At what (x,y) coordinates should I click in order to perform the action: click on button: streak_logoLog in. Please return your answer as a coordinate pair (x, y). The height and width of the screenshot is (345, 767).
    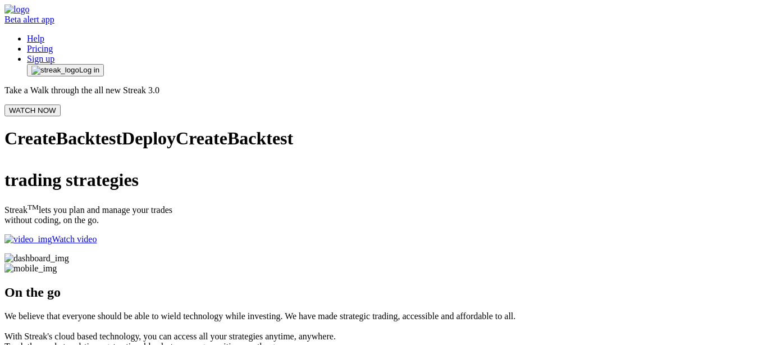
    Looking at the image, I should click on (65, 70).